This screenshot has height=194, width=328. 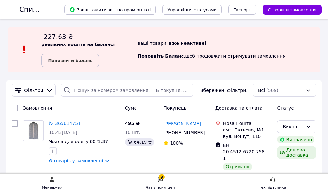 I want to click on span: Фільтри, so click(x=33, y=90).